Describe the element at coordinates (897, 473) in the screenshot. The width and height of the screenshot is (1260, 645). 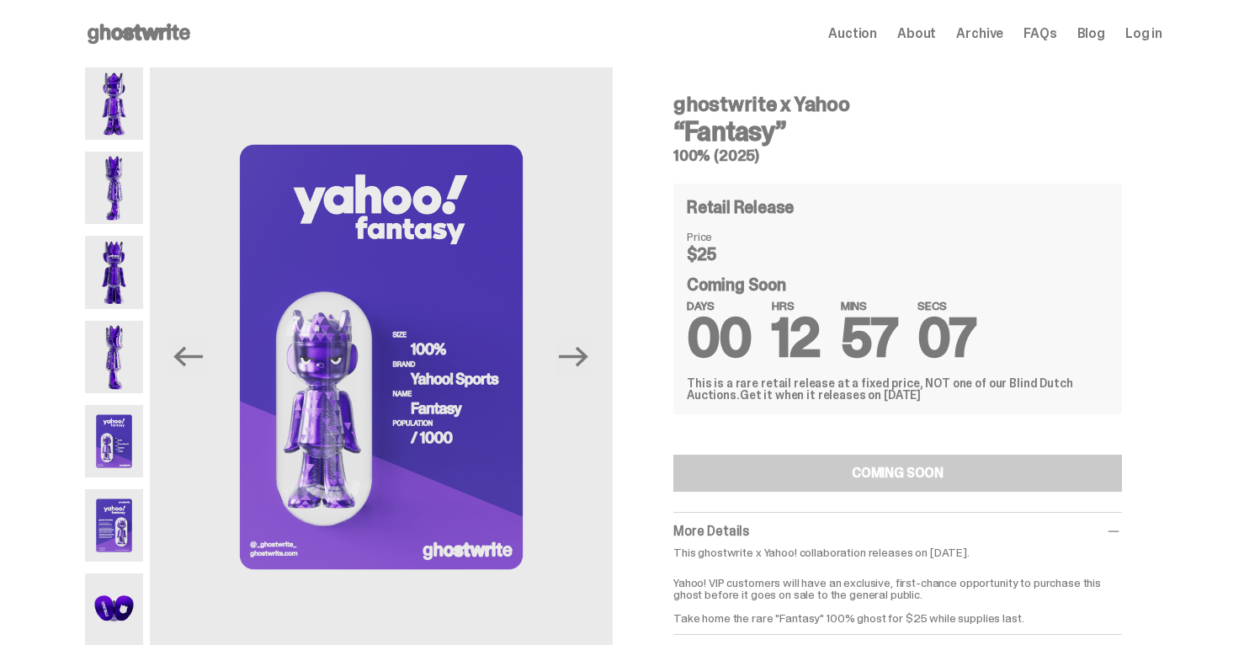
I see `button: COMING SOON` at that location.